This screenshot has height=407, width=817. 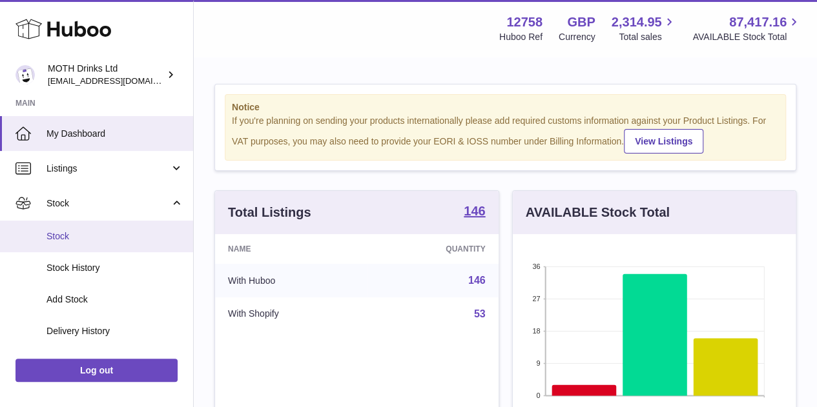 What do you see at coordinates (96, 371) in the screenshot?
I see `a: Log out` at bounding box center [96, 371].